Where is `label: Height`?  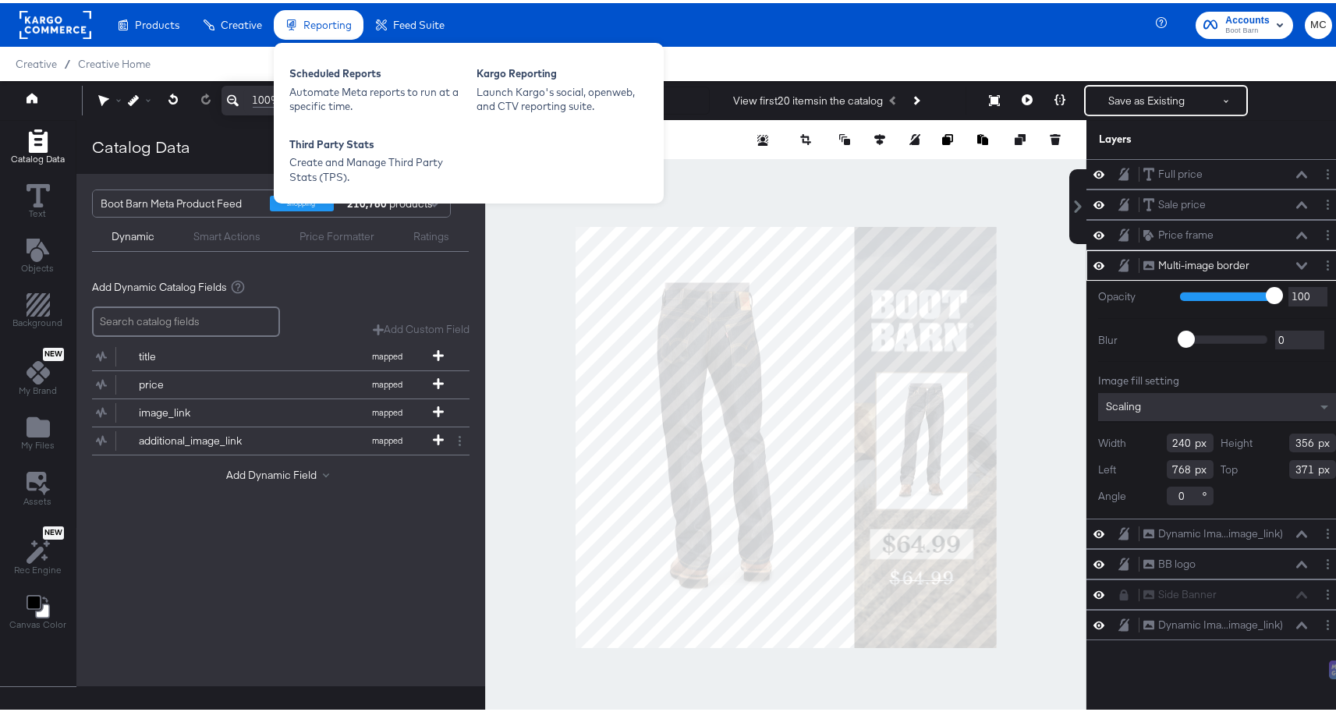
label: Height is located at coordinates (1237, 440).